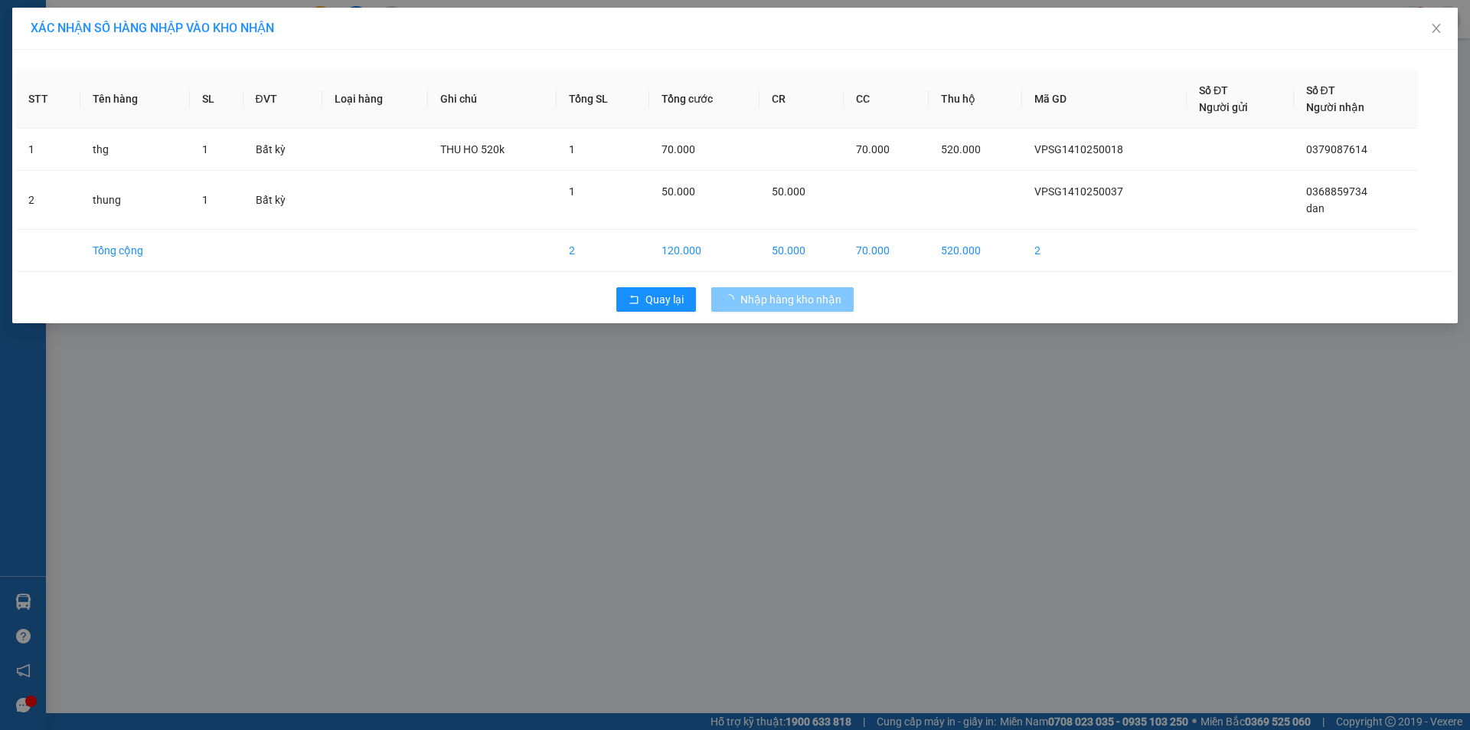 Image resolution: width=1470 pixels, height=730 pixels. I want to click on th: Tổng cước, so click(704, 99).